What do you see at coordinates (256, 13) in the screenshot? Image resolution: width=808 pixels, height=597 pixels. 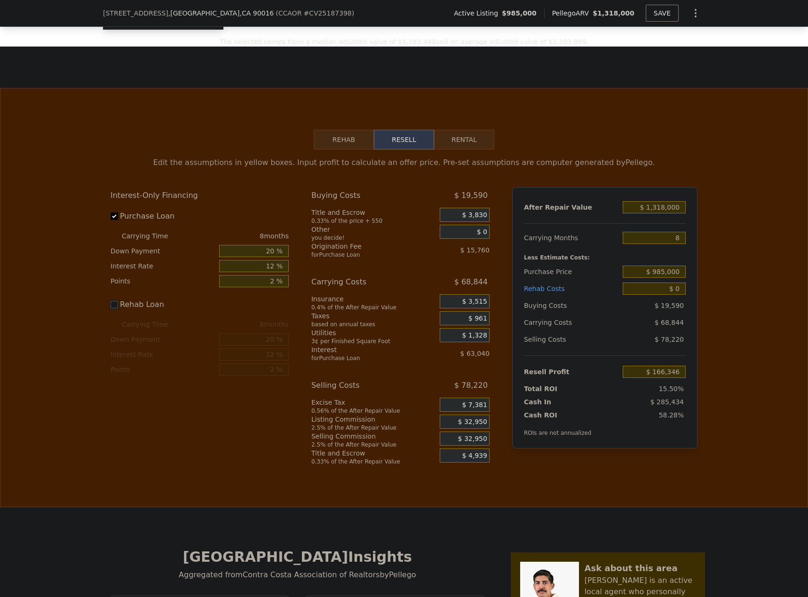 I see `span: , CA 90016` at bounding box center [256, 13].